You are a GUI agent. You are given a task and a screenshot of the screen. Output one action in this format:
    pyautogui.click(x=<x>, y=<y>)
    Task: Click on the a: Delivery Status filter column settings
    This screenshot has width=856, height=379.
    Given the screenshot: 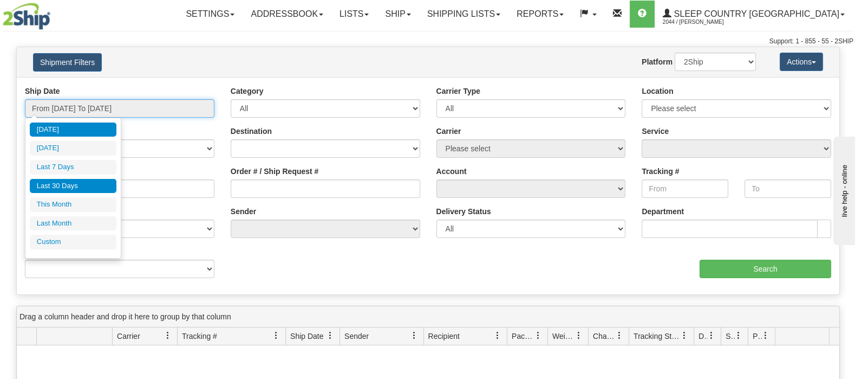 What is the action you would take?
    pyautogui.click(x=712, y=335)
    